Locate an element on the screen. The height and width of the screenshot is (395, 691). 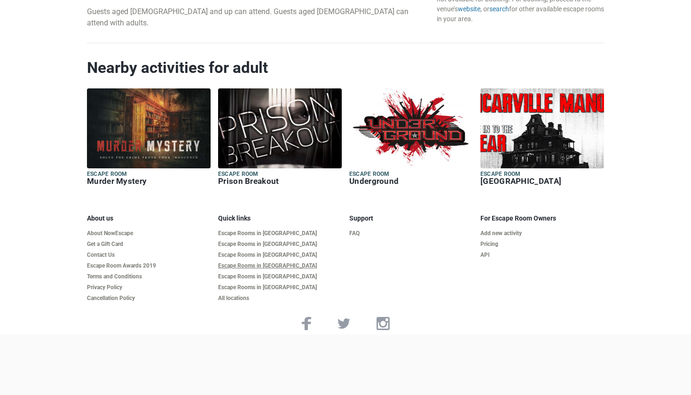
a: Escape room Prison Breakout is located at coordinates (280, 138).